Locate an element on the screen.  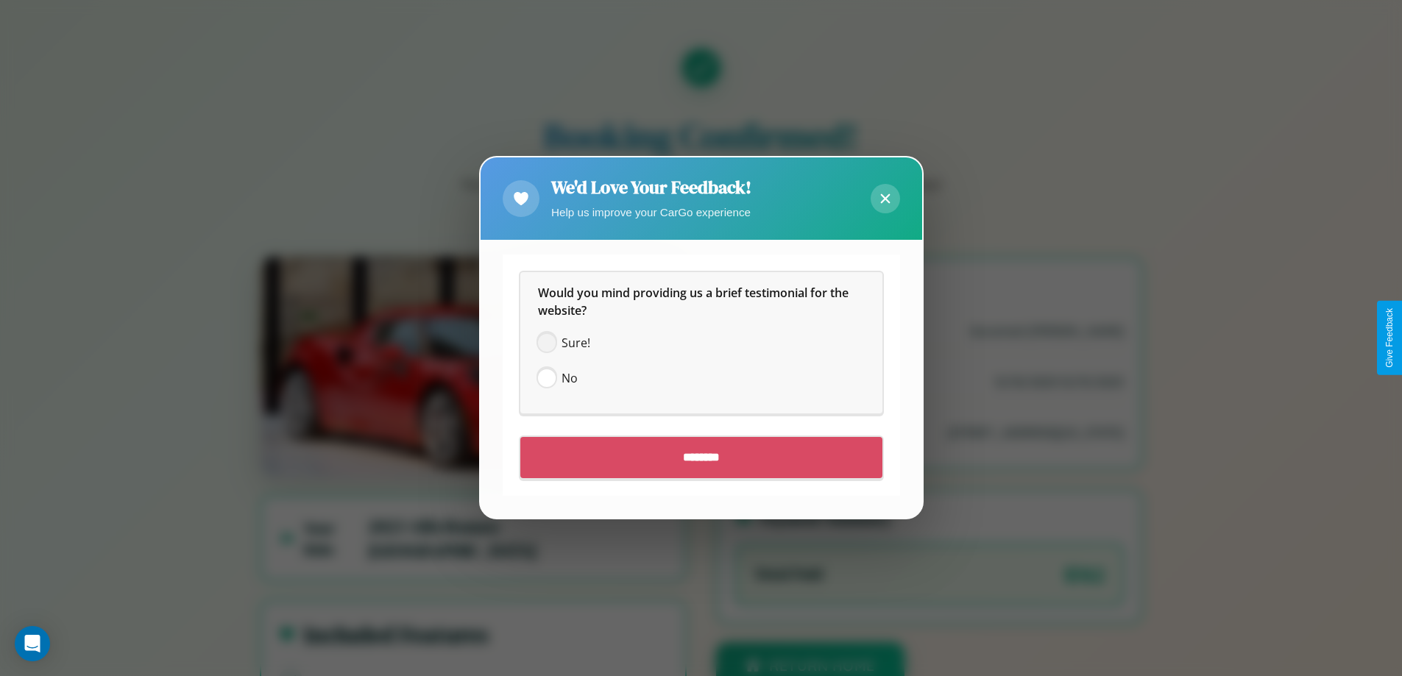
p: Help us improve your CarGo experience is located at coordinates (651, 212).